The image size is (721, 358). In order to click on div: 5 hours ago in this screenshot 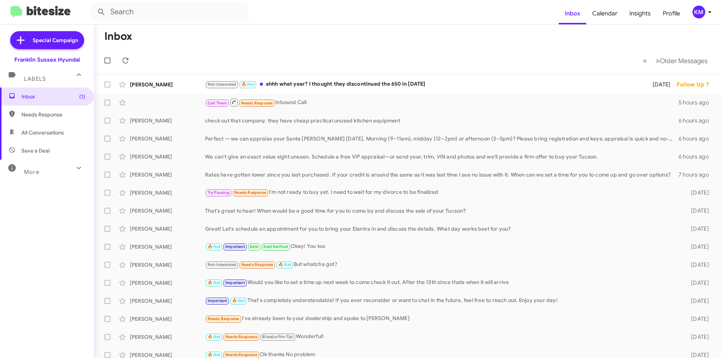, I will do `click(697, 103)`.